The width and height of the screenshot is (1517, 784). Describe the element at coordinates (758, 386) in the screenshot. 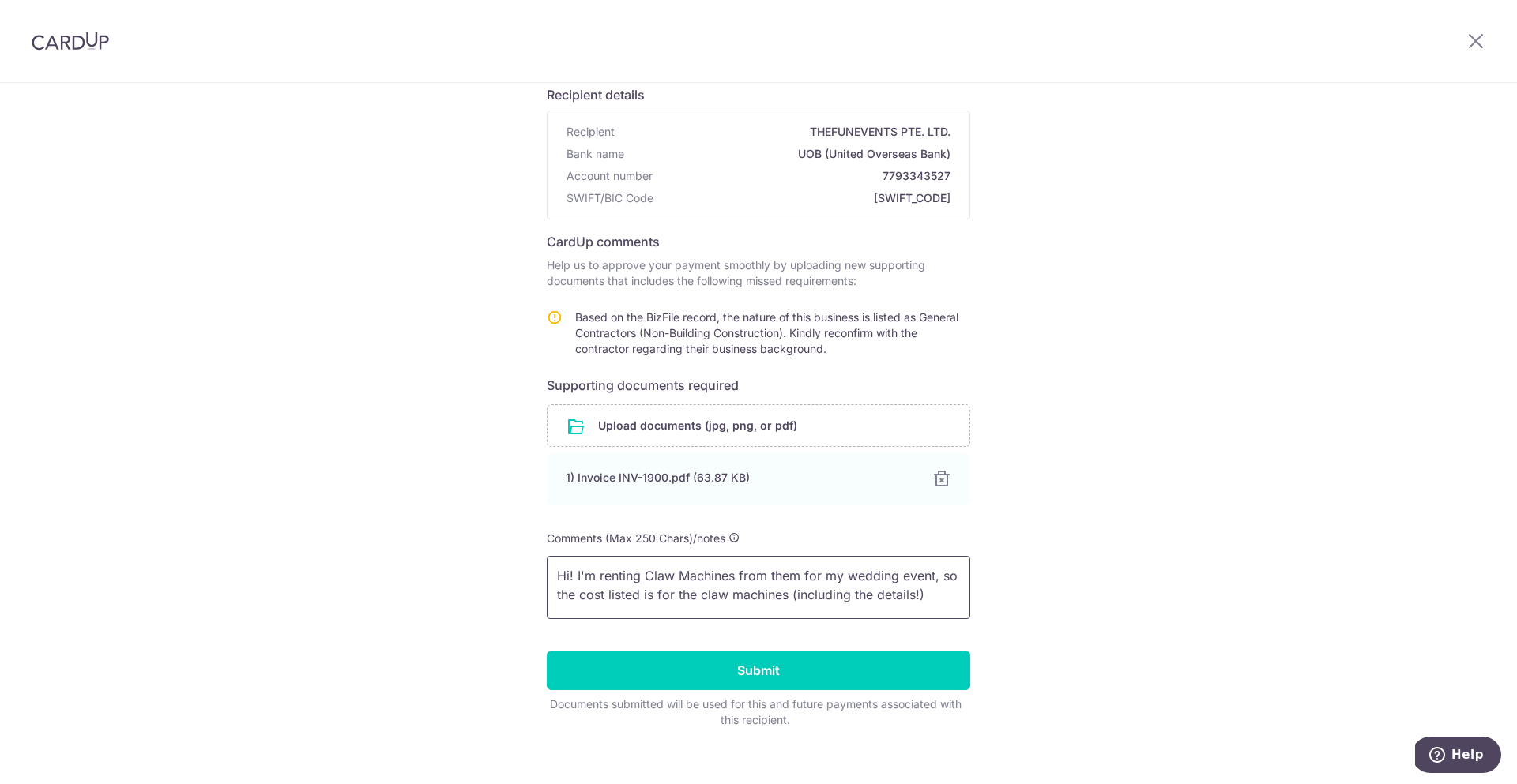

I see `h6: Supporting documents required` at that location.